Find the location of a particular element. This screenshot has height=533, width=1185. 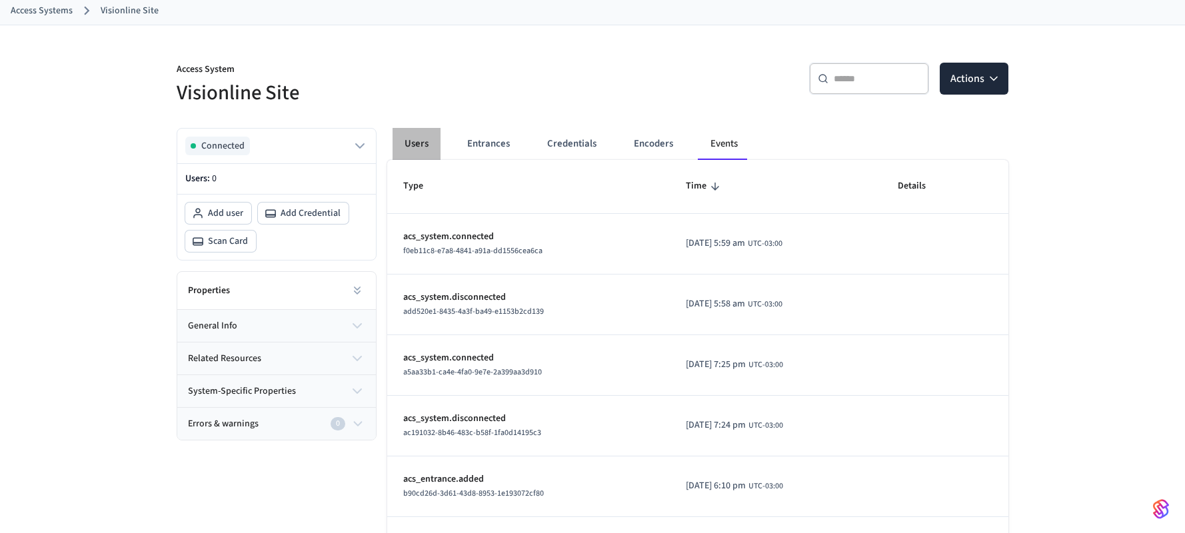

p: Users: is located at coordinates (276, 179).